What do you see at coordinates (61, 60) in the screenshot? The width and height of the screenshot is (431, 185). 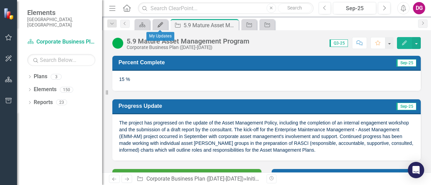 I see `input: Search Below...` at bounding box center [61, 60].